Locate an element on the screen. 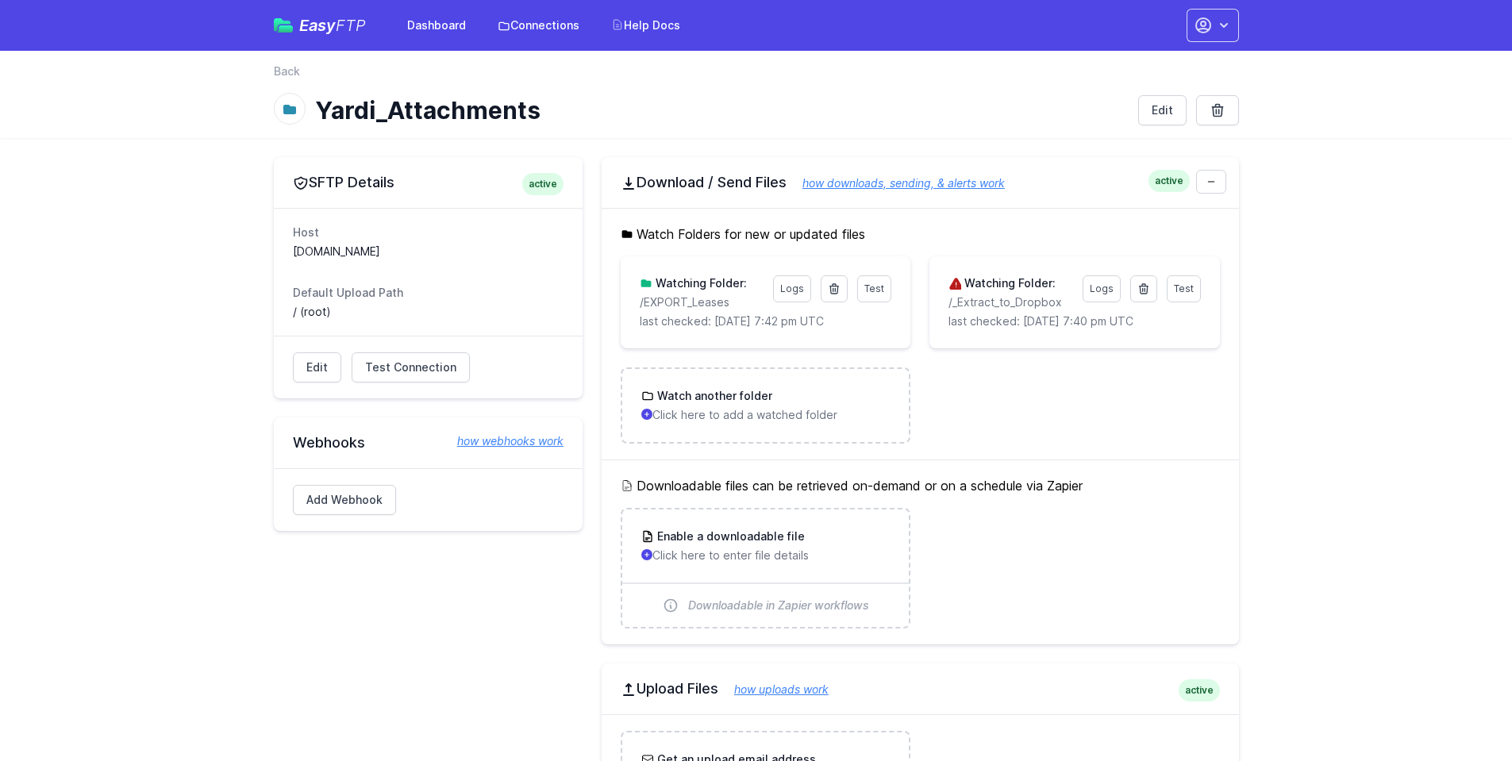 The width and height of the screenshot is (1512, 761). span: Test Connection is located at coordinates (410, 367).